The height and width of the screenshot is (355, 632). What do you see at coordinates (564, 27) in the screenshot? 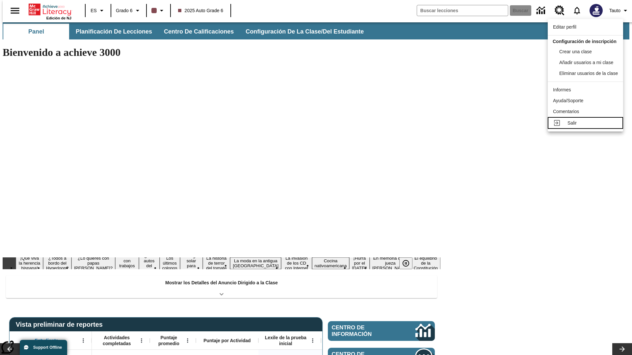
I see `span: Editar perfil` at bounding box center [564, 27].